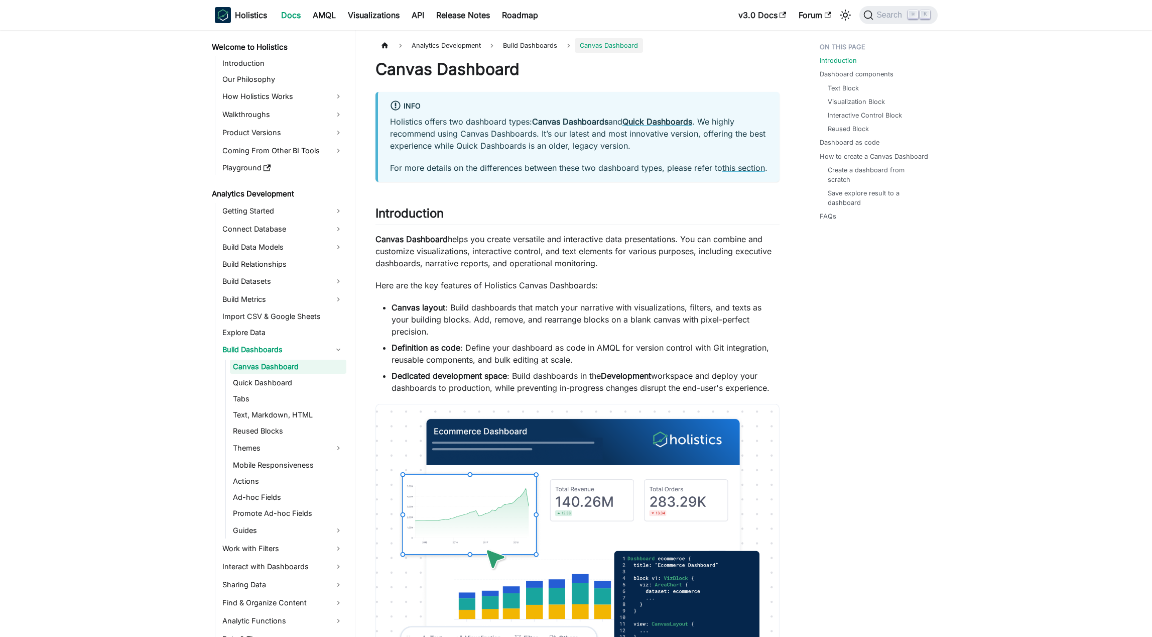  What do you see at coordinates (463, 15) in the screenshot?
I see `a: Release Notes` at bounding box center [463, 15].